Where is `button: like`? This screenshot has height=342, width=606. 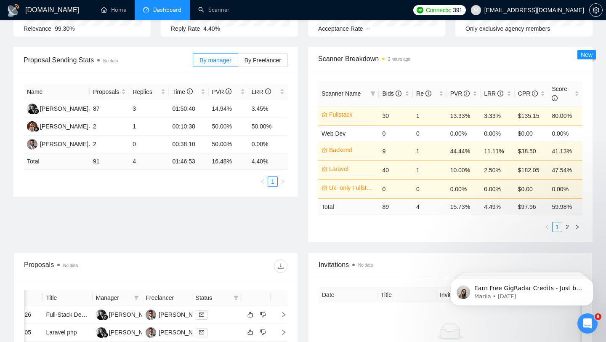
button: like is located at coordinates (250, 332).